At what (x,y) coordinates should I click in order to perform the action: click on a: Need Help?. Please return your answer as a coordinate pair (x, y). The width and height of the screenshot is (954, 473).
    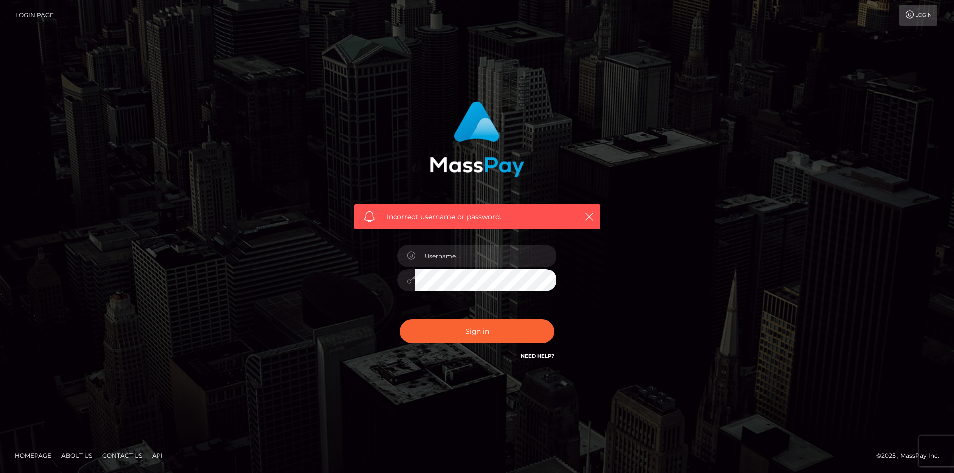
    Looking at the image, I should click on (537, 356).